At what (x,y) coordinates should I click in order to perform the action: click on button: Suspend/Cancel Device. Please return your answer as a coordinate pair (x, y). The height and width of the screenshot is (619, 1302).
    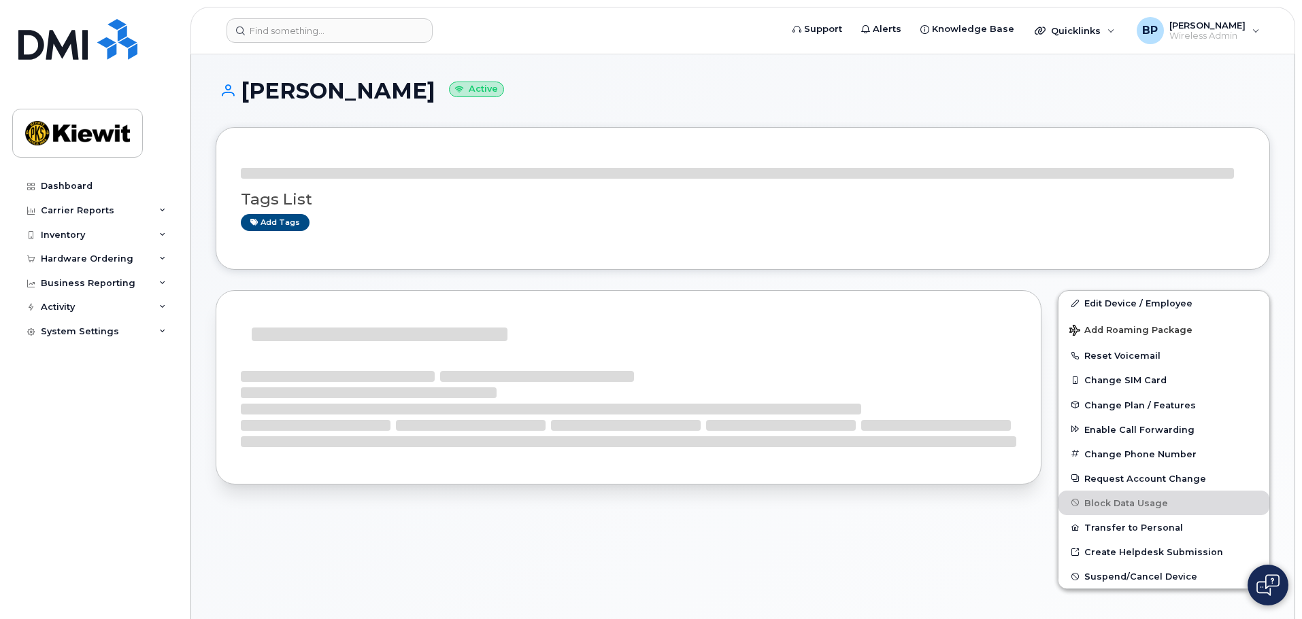
    Looking at the image, I should click on (1163, 577).